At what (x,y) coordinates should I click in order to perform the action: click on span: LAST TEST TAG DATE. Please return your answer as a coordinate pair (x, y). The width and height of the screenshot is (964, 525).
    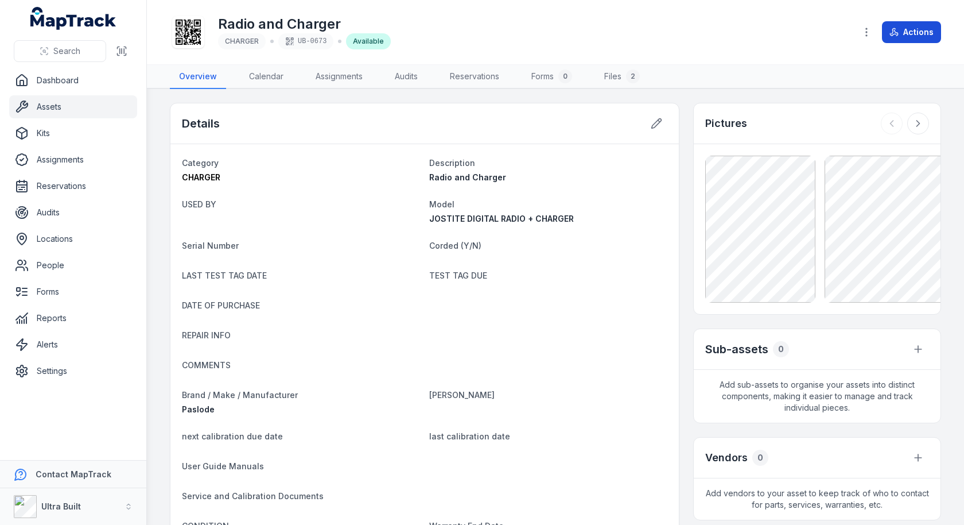
    Looking at the image, I should click on (224, 275).